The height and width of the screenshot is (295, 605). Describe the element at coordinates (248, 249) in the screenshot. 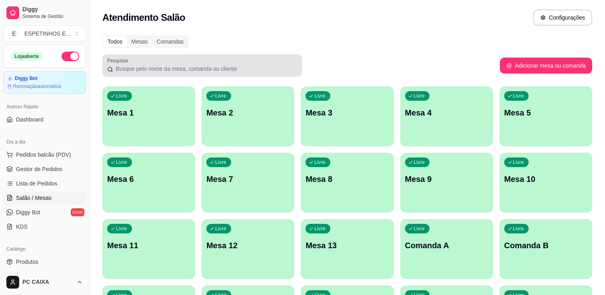

I see `button: LivreMesa 12` at that location.